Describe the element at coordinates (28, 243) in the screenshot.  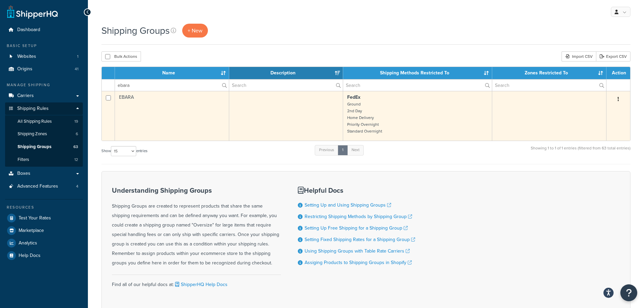
I see `span: Analytics` at that location.